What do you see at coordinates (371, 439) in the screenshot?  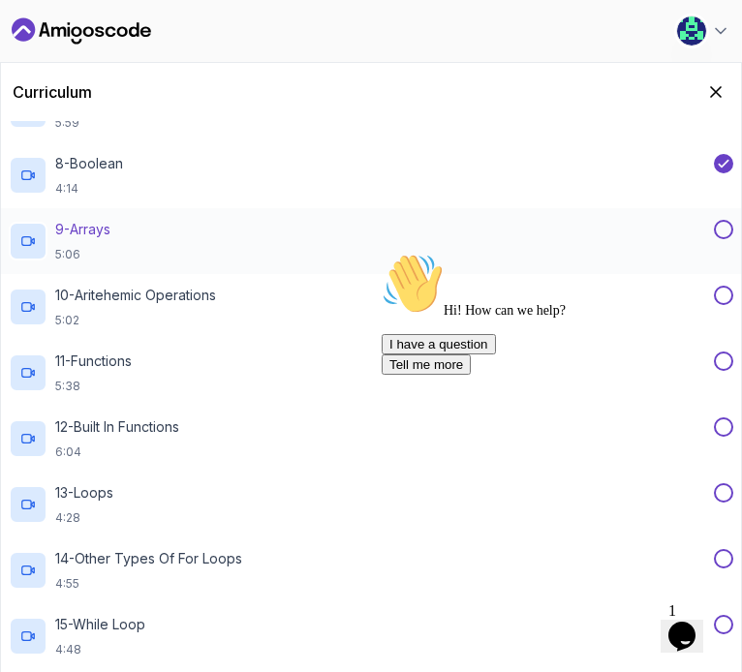 I see `button: 12-Built In Functions6:04` at bounding box center [371, 439].